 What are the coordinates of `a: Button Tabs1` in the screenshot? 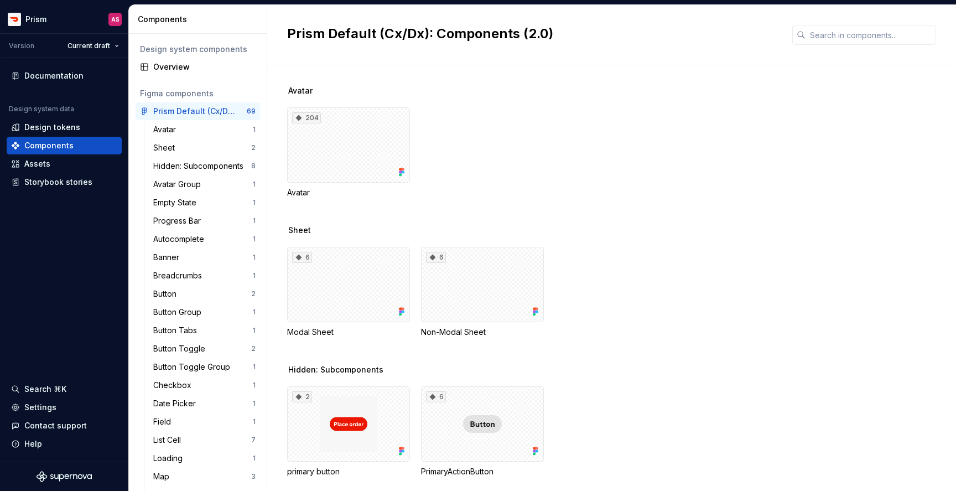 It's located at (204, 330).